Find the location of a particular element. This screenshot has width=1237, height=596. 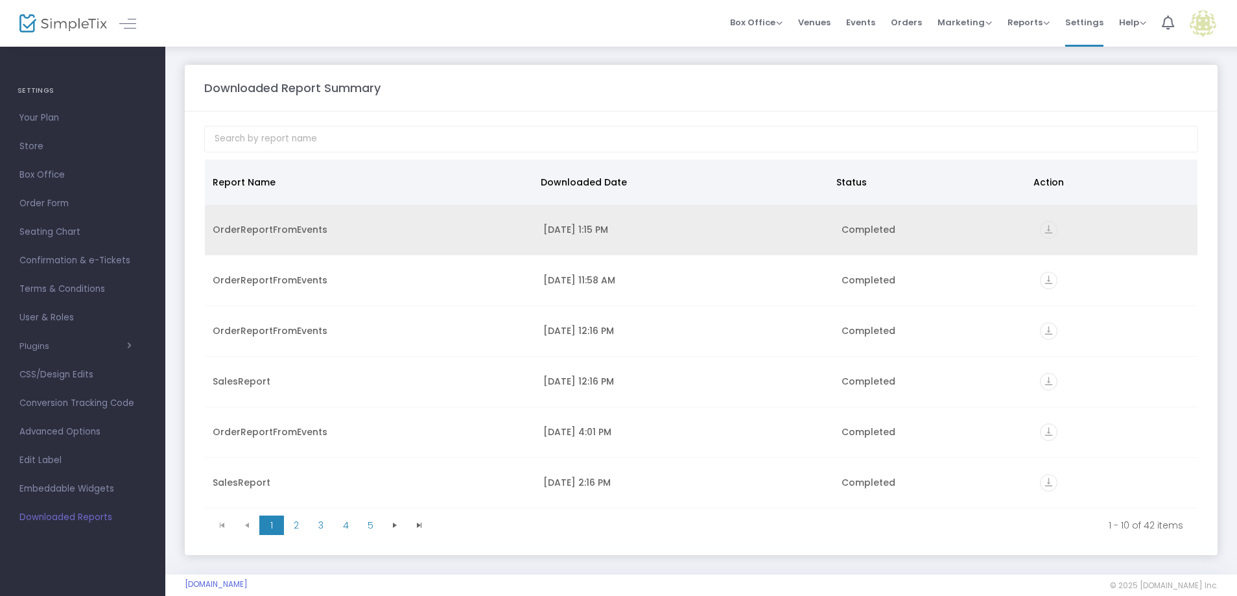

span: Page 4 is located at coordinates (345, 525).